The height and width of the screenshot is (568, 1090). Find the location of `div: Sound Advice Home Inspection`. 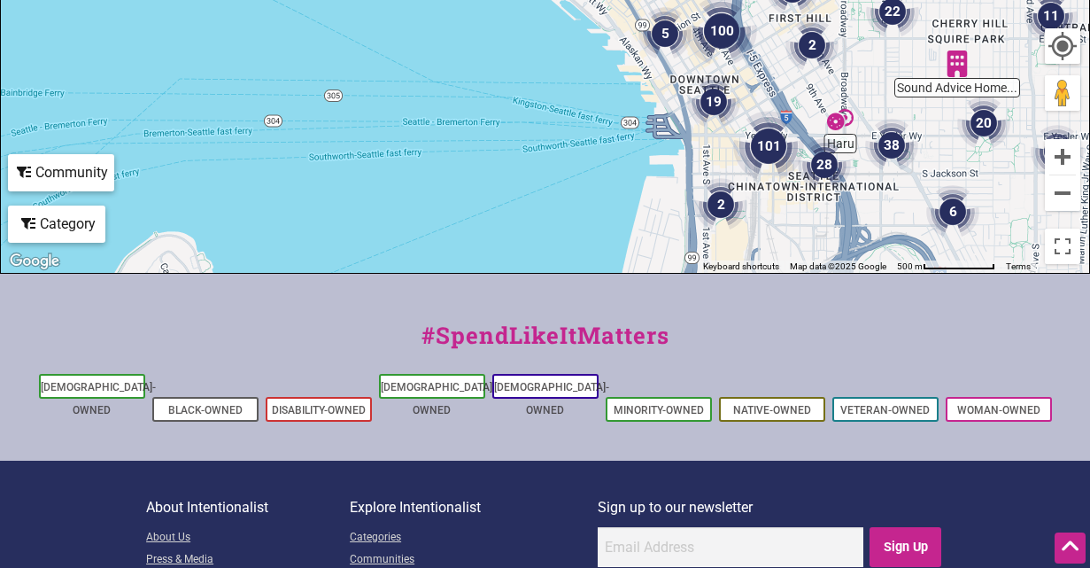

div: Sound Advice Home Inspection is located at coordinates (957, 64).